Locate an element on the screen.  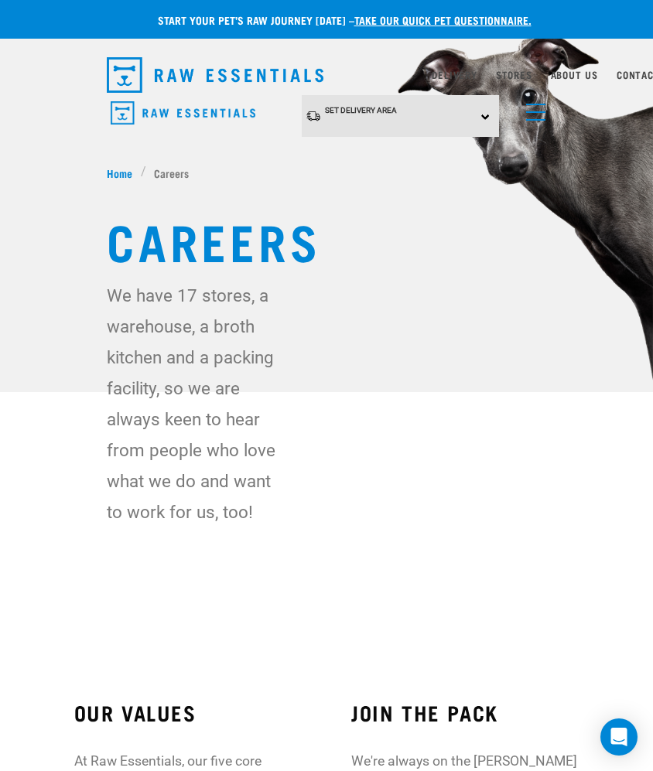
h3: OUR VALUES is located at coordinates (188, 712).